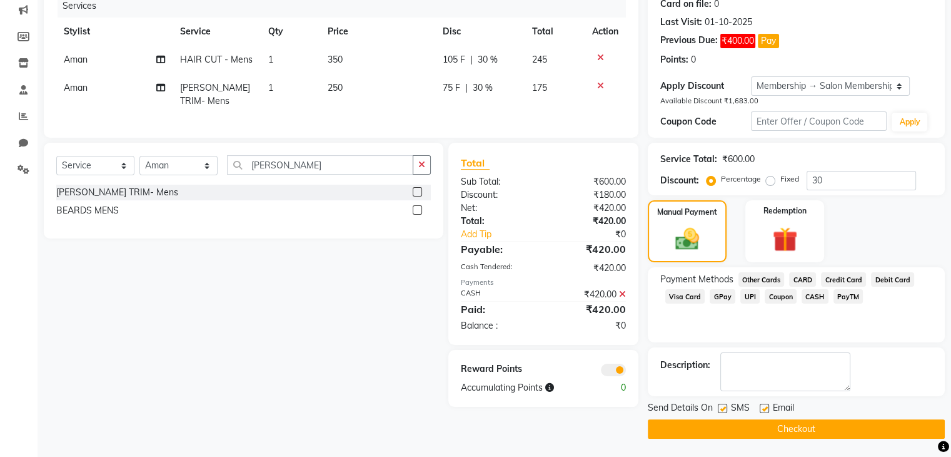 Image resolution: width=951 pixels, height=457 pixels. Describe the element at coordinates (729, 22) in the screenshot. I see `div: 01-10-2025` at that location.